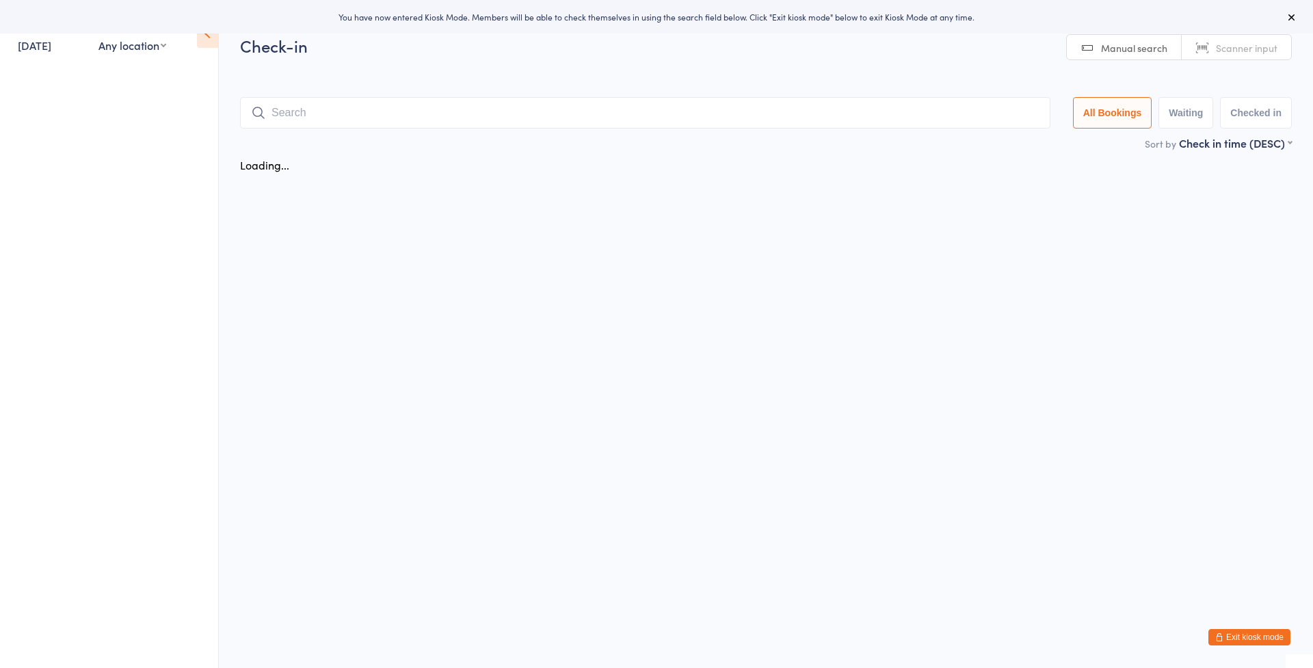 This screenshot has height=668, width=1313. What do you see at coordinates (1255, 113) in the screenshot?
I see `button: Checked in` at bounding box center [1255, 113].